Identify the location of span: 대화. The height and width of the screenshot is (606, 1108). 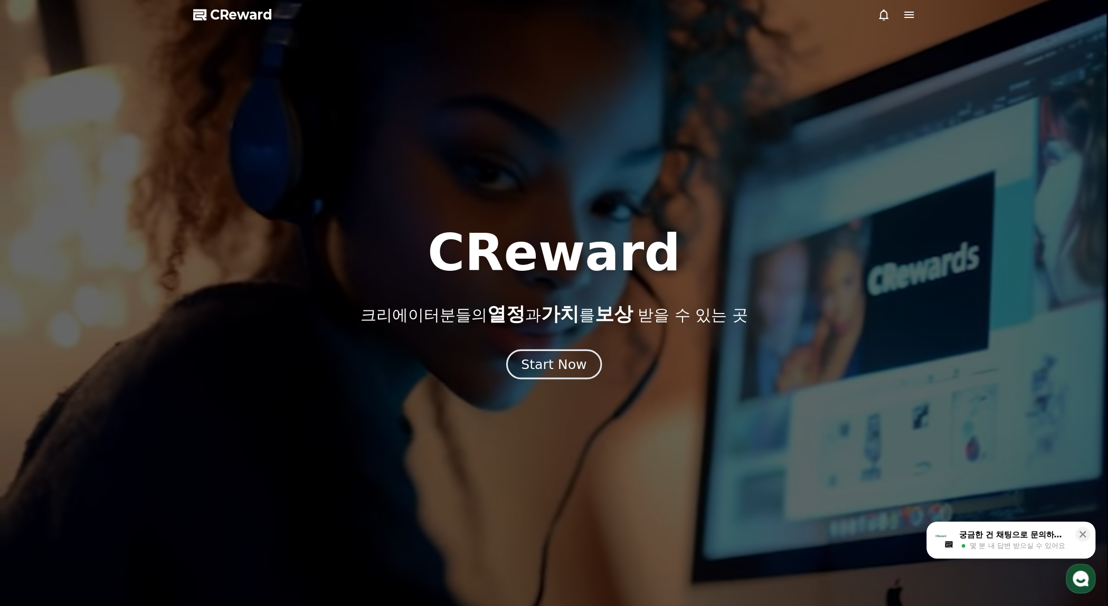
(103, 355).